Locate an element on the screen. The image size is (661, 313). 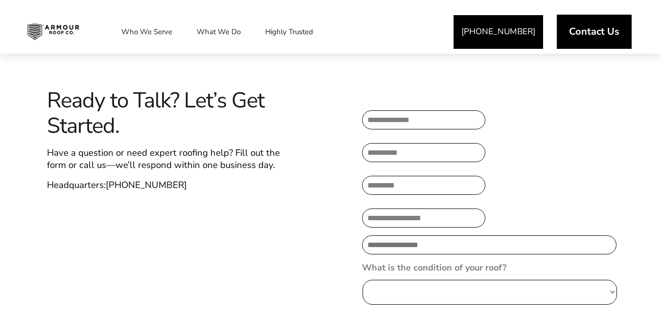
label: What is the condition of your roof? is located at coordinates (434, 268).